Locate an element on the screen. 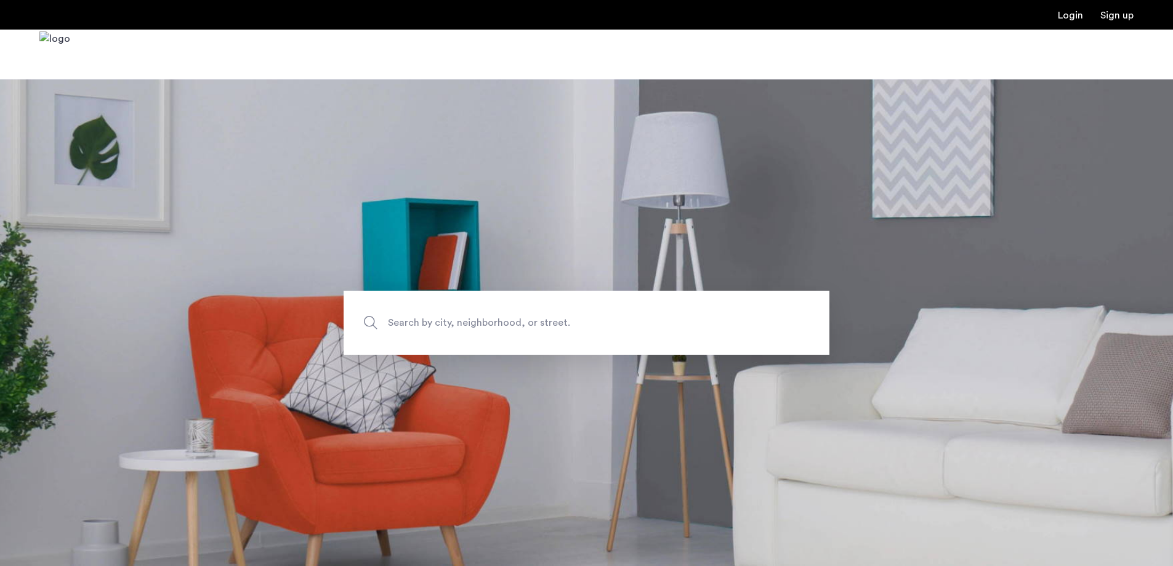 The width and height of the screenshot is (1173, 566). a: Registration is located at coordinates (1117, 15).